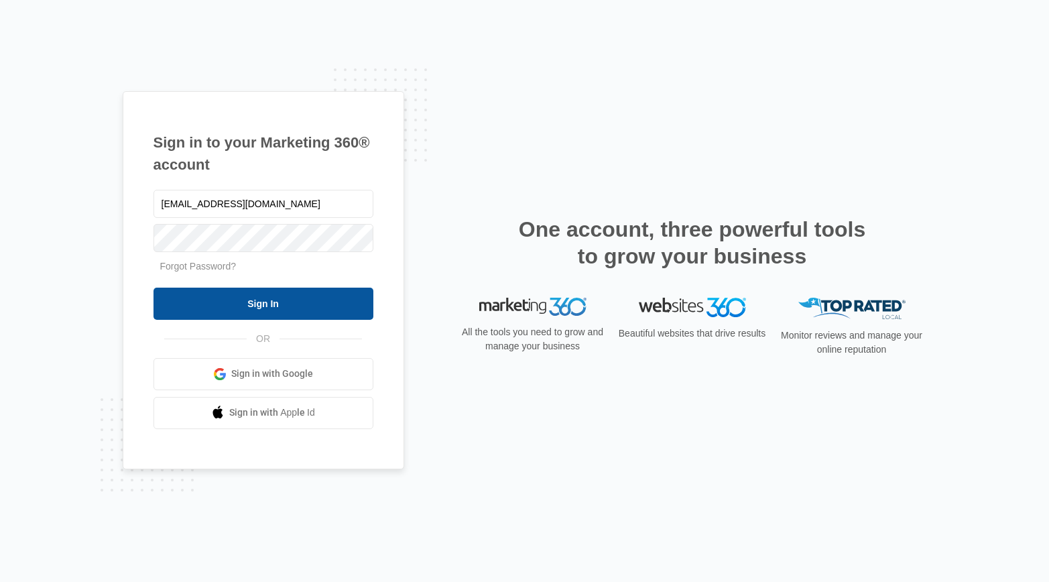  I want to click on input: Email, so click(263, 204).